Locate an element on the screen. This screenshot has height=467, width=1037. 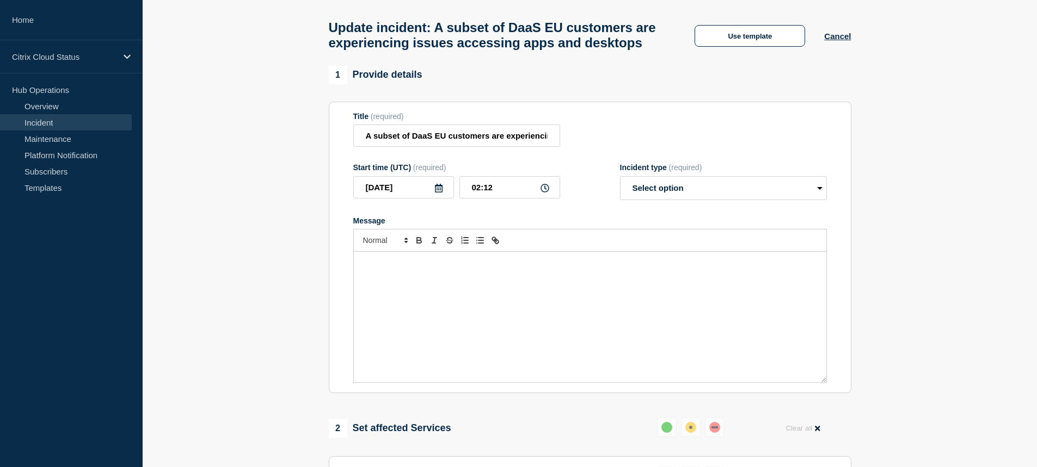
button: Toggle italic text is located at coordinates (434, 241).